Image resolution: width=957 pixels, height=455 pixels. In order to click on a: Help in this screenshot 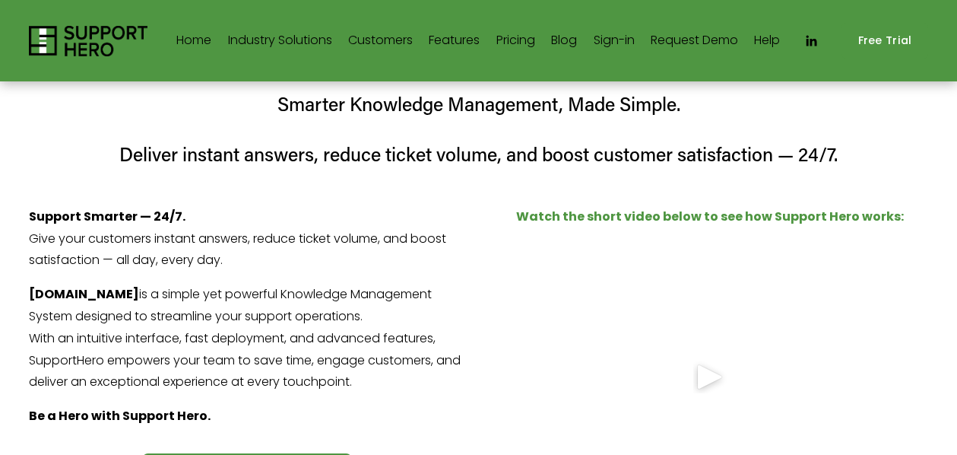, I will do `click(767, 41)`.